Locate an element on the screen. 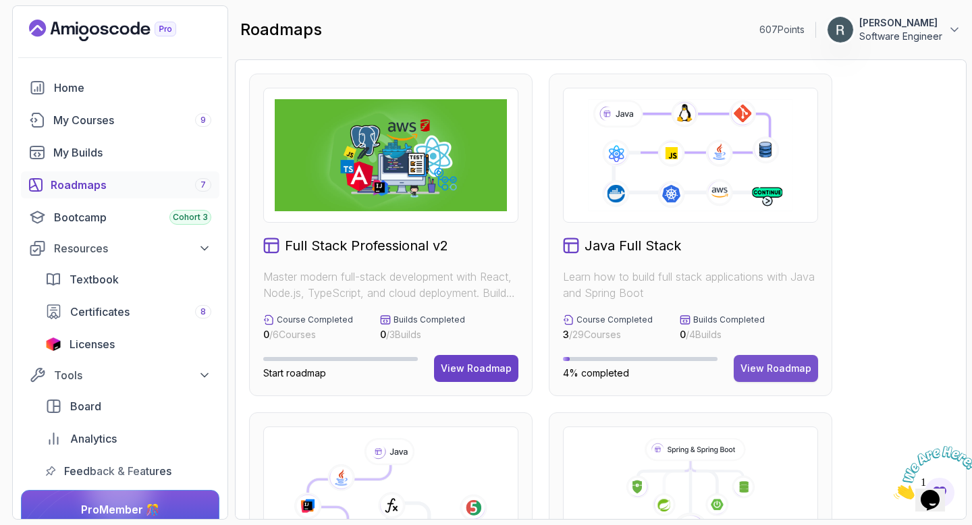  h2: Java Full Stack is located at coordinates (632, 246).